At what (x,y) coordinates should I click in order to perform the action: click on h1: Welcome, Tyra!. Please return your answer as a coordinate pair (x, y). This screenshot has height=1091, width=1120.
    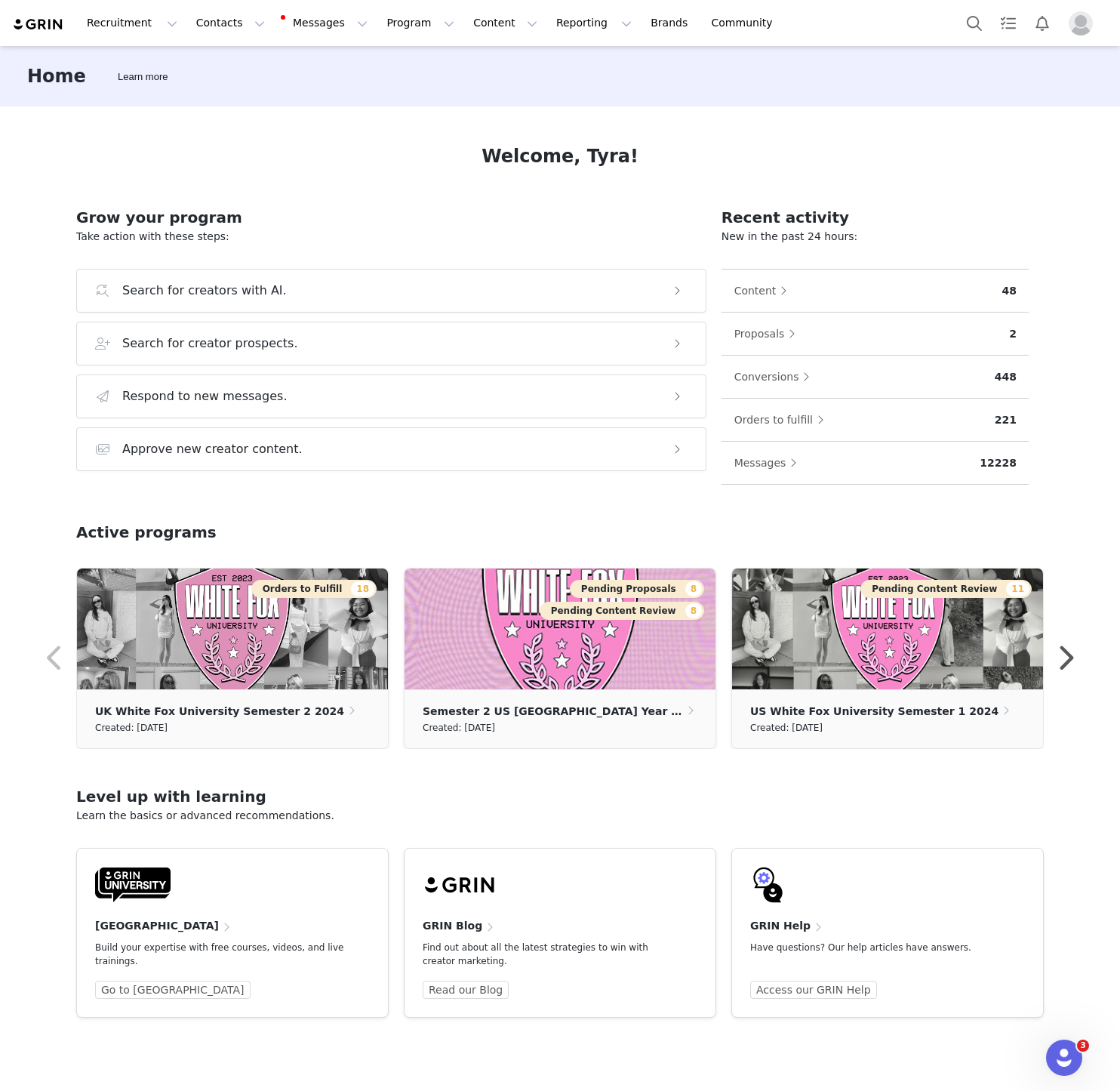
    Looking at the image, I should click on (560, 156).